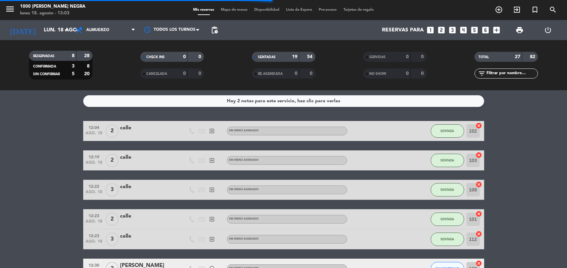 Image resolution: width=567 pixels, height=268 pixels. What do you see at coordinates (486, 30) in the screenshot?
I see `i: looks_6` at bounding box center [486, 30].